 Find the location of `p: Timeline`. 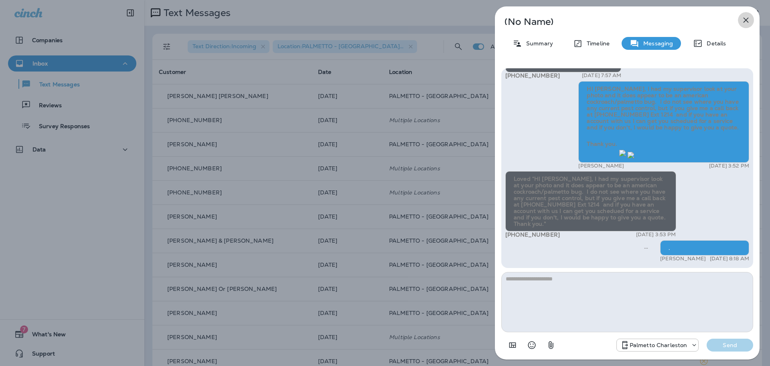

p: Timeline is located at coordinates (596, 43).